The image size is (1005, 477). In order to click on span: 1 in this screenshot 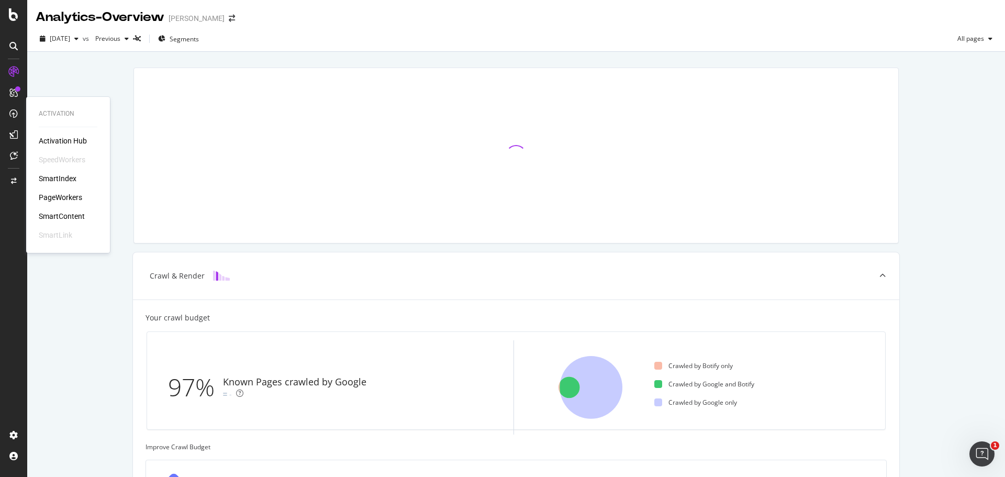, I will do `click(995, 445)`.